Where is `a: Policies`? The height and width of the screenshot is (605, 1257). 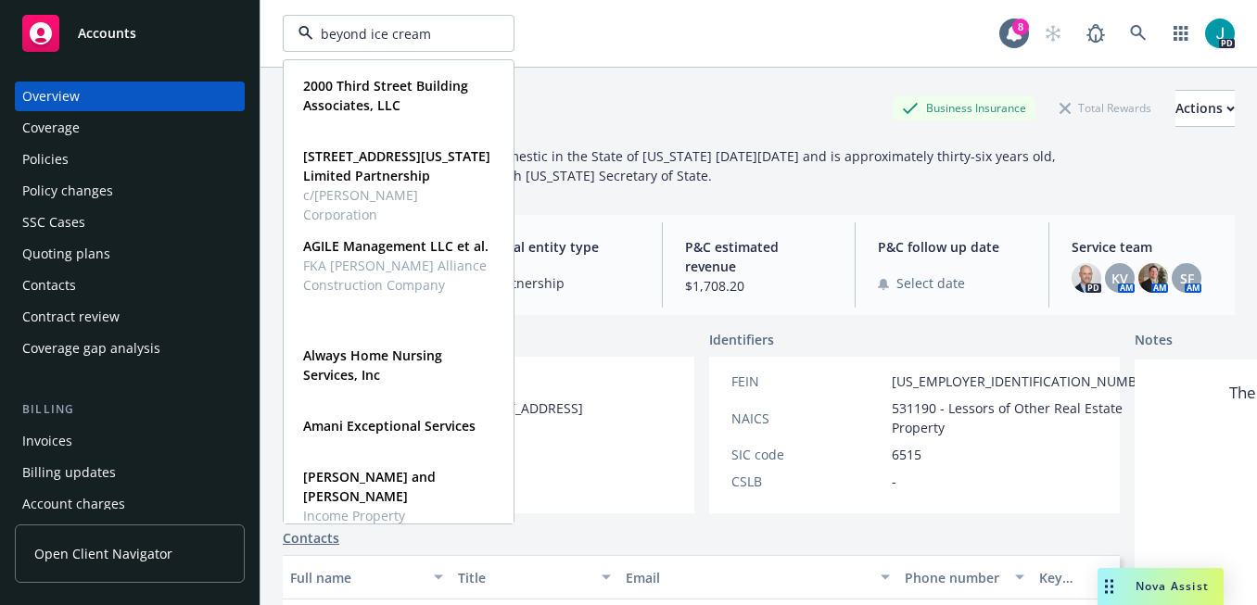
a: Policies is located at coordinates (130, 159).